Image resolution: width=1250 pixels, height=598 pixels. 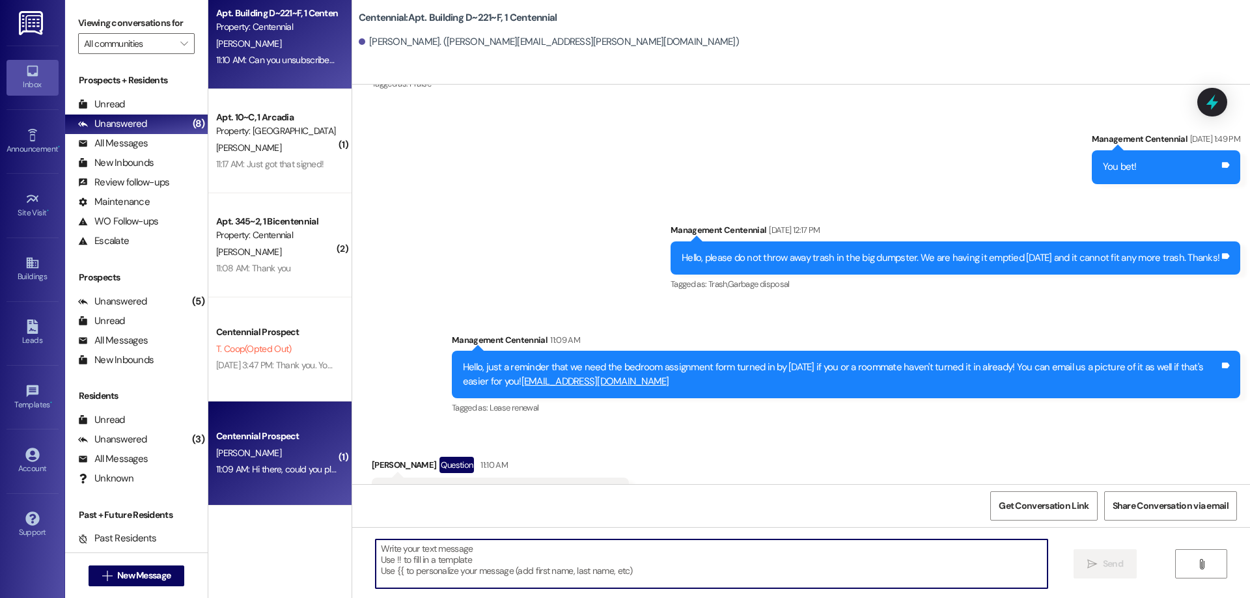 What do you see at coordinates (32, 23) in the screenshot?
I see `img: ResiDesk Logo` at bounding box center [32, 23].